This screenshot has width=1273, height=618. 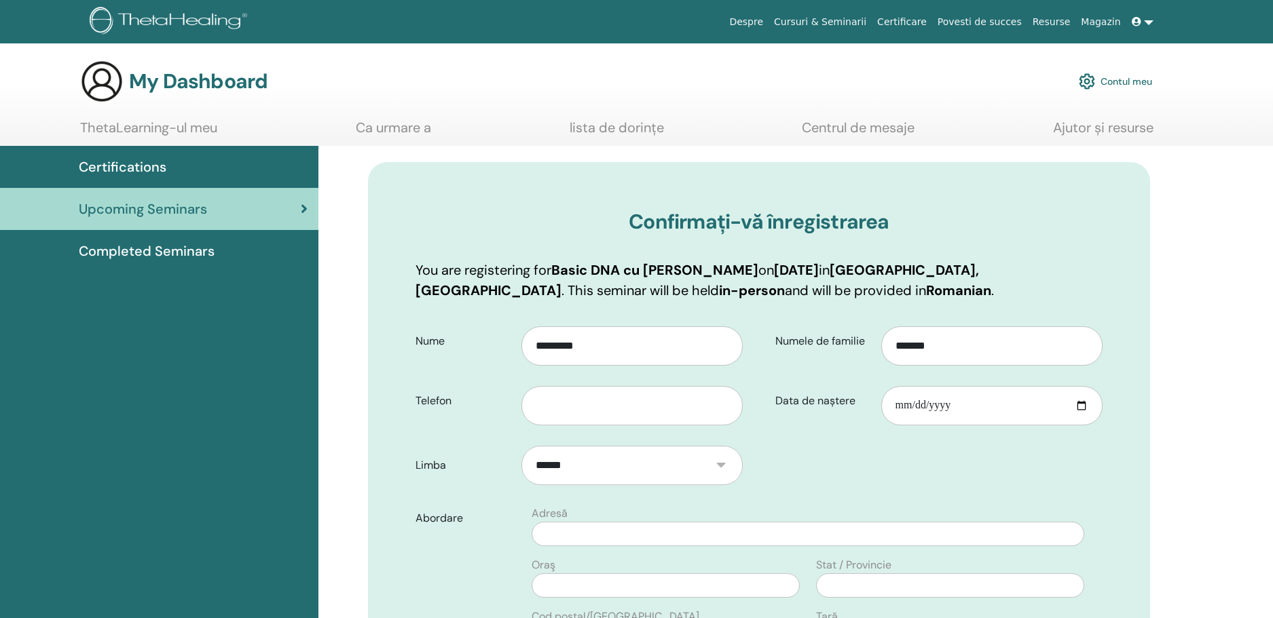 I want to click on a: Povesti de succes, so click(x=980, y=22).